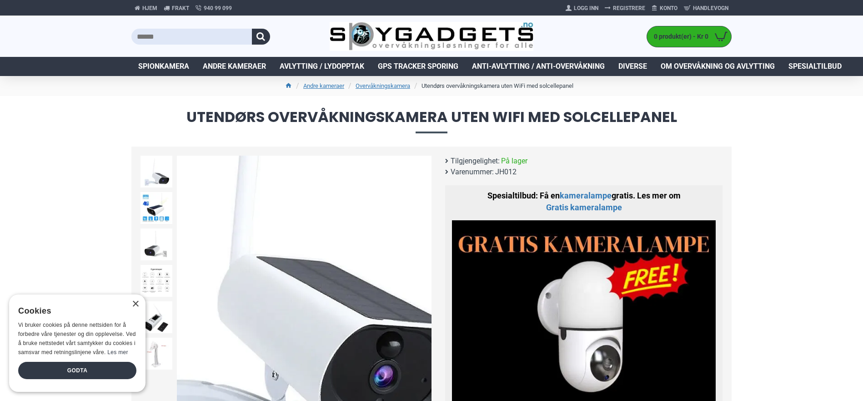  Describe the element at coordinates (633, 66) in the screenshot. I see `a: Diverse` at that location.